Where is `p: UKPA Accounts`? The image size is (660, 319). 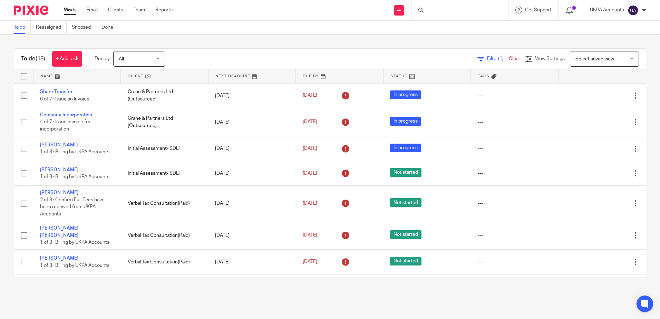
p: UKPA Accounts is located at coordinates (607, 10).